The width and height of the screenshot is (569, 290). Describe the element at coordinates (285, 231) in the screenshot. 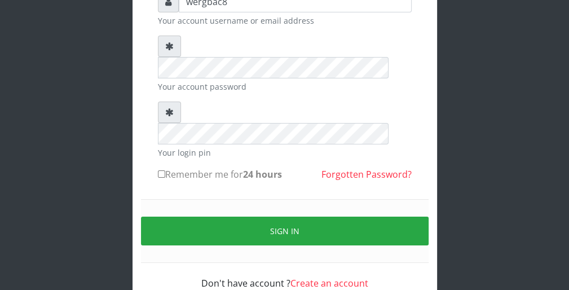

I see `button: Sign in` at that location.